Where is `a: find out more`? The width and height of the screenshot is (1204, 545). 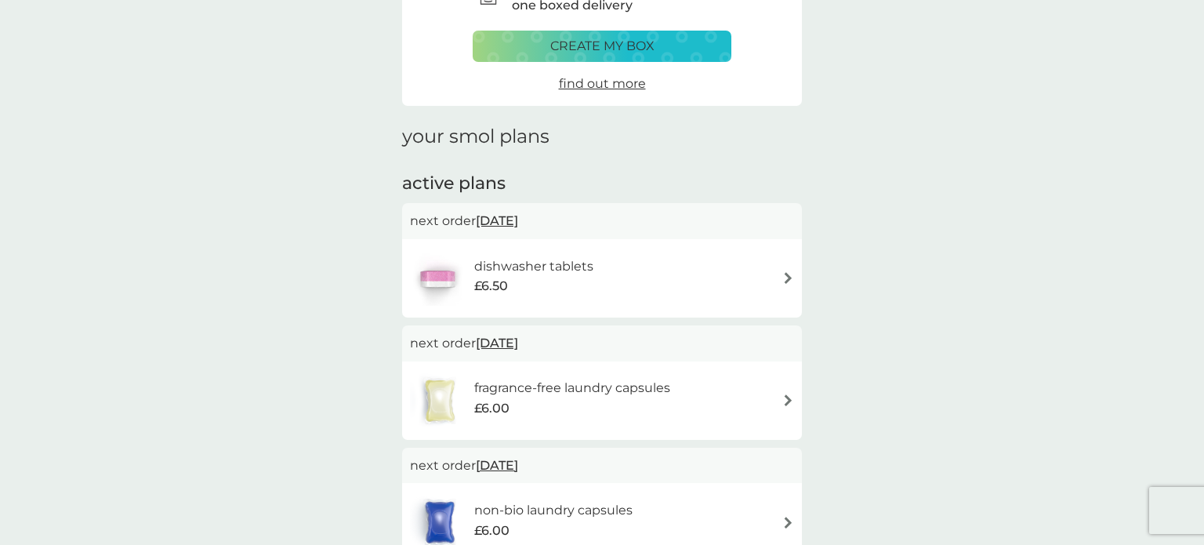 a: find out more is located at coordinates (602, 84).